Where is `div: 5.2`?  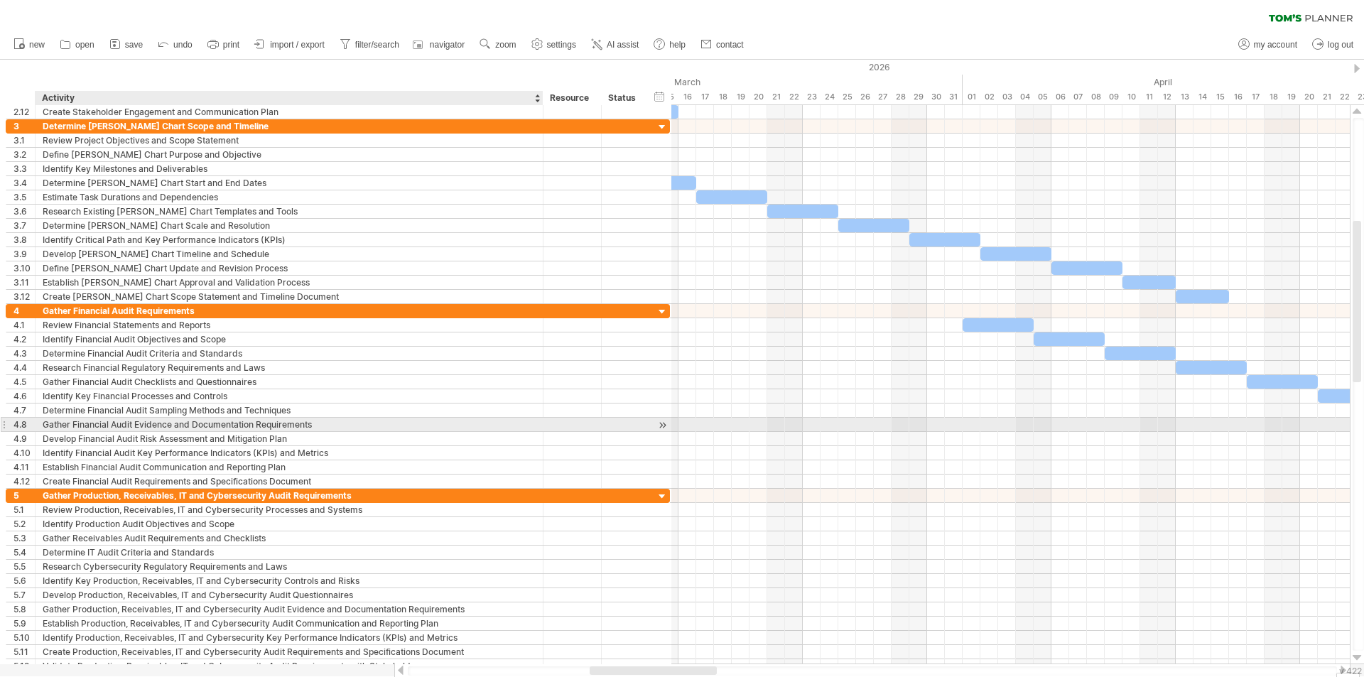
div: 5.2 is located at coordinates (24, 523).